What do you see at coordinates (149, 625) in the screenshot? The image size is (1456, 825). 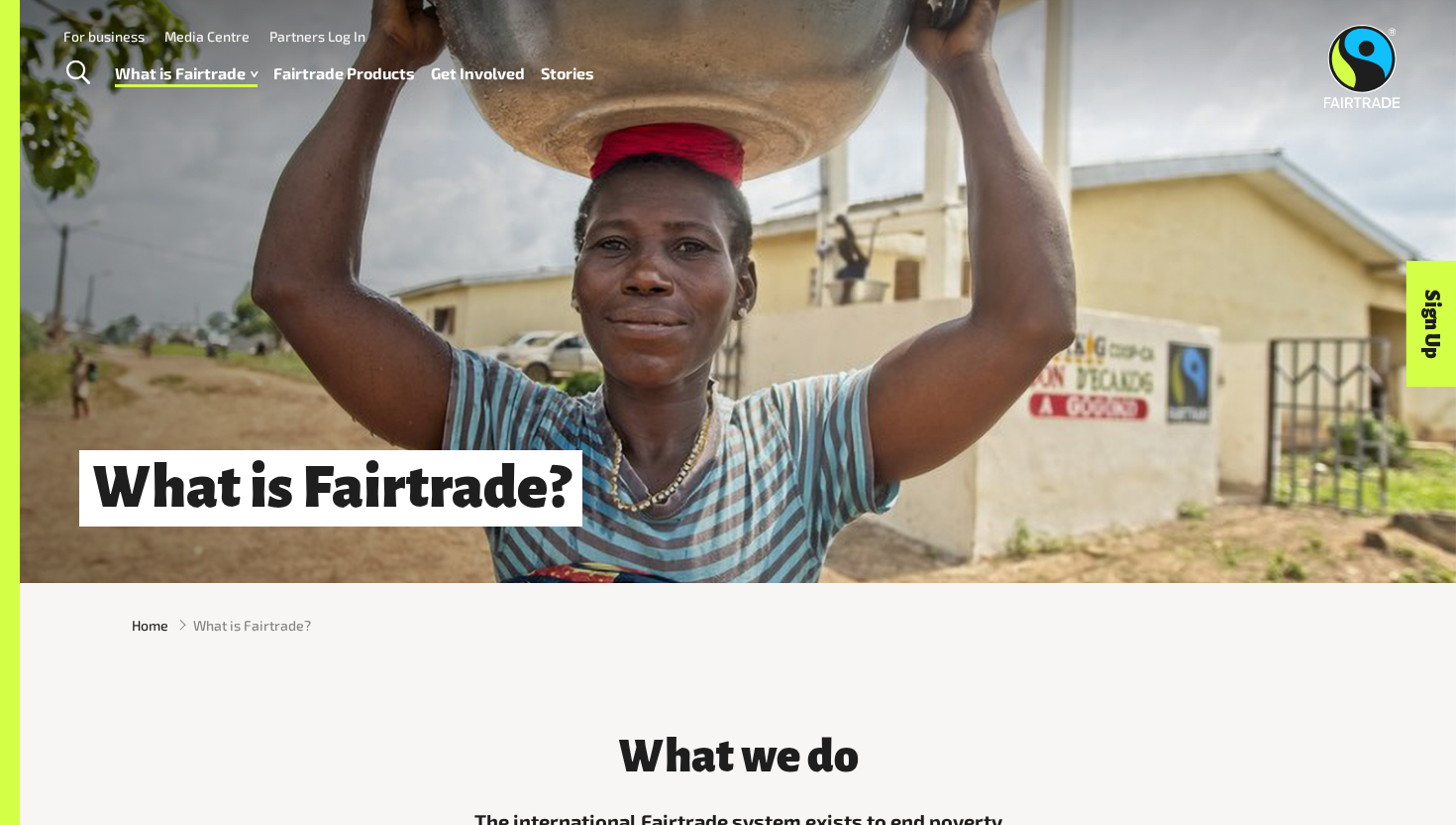 I see `a: Home` at bounding box center [149, 625].